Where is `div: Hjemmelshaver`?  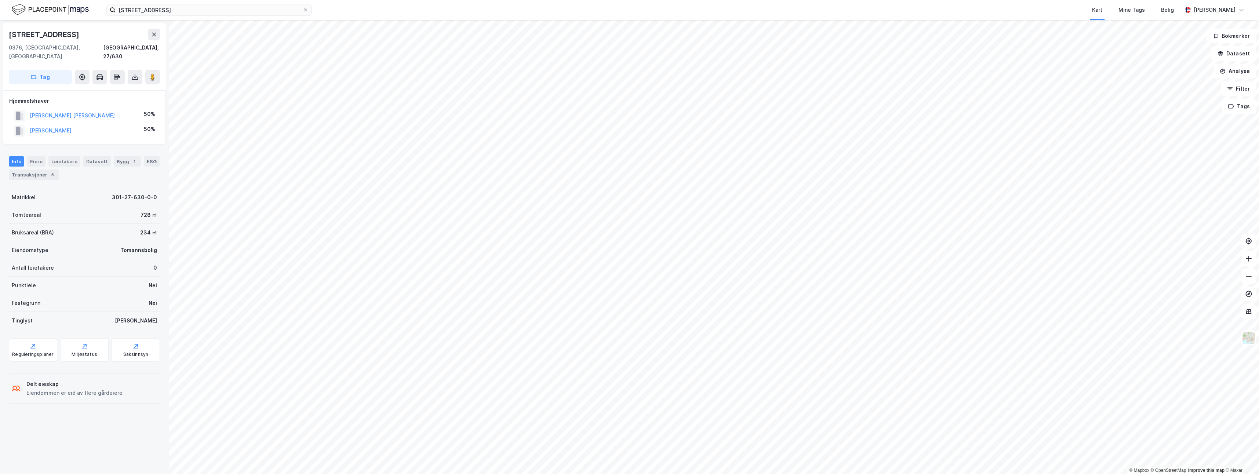 div: Hjemmelshaver is located at coordinates (84, 101).